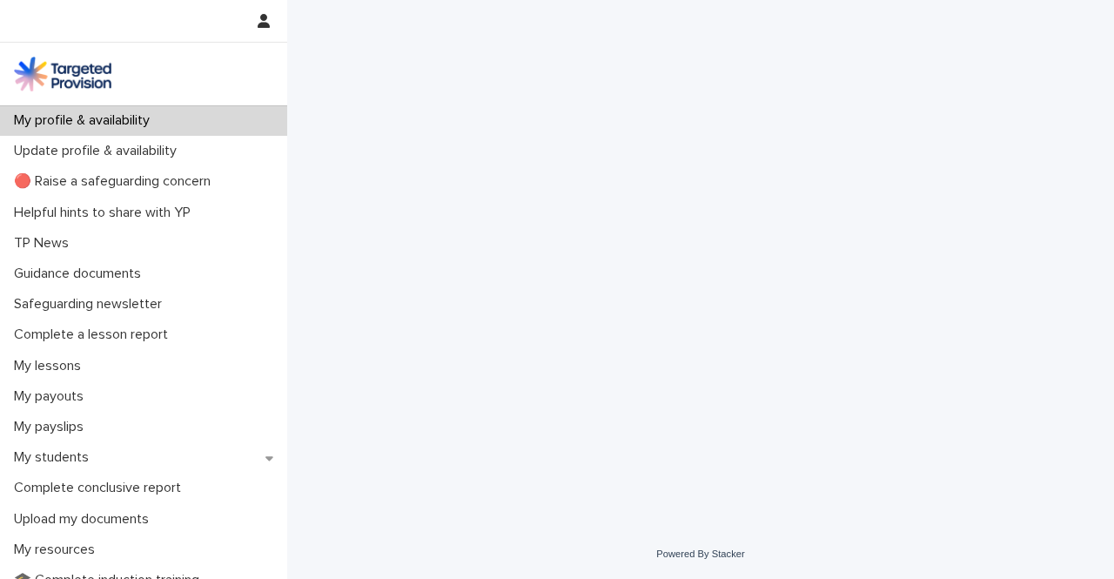  Describe the element at coordinates (50, 365) in the screenshot. I see `p: My lessons` at that location.